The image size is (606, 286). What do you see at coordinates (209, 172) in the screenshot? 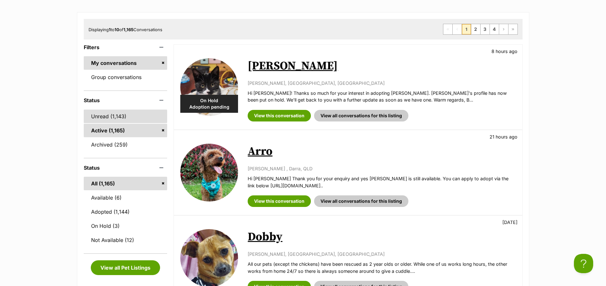
I see `img: Arro` at bounding box center [209, 172].